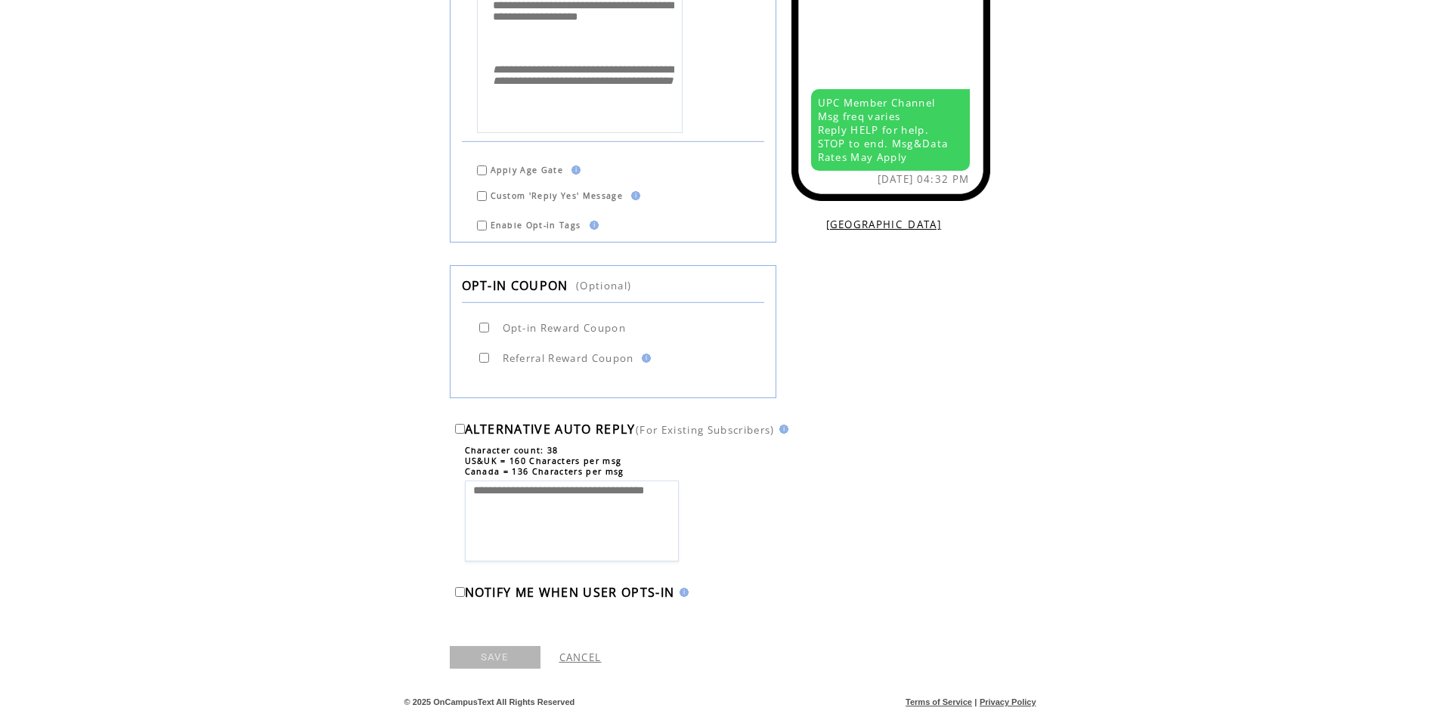  I want to click on span: Referral Reward Coupon, so click(568, 358).